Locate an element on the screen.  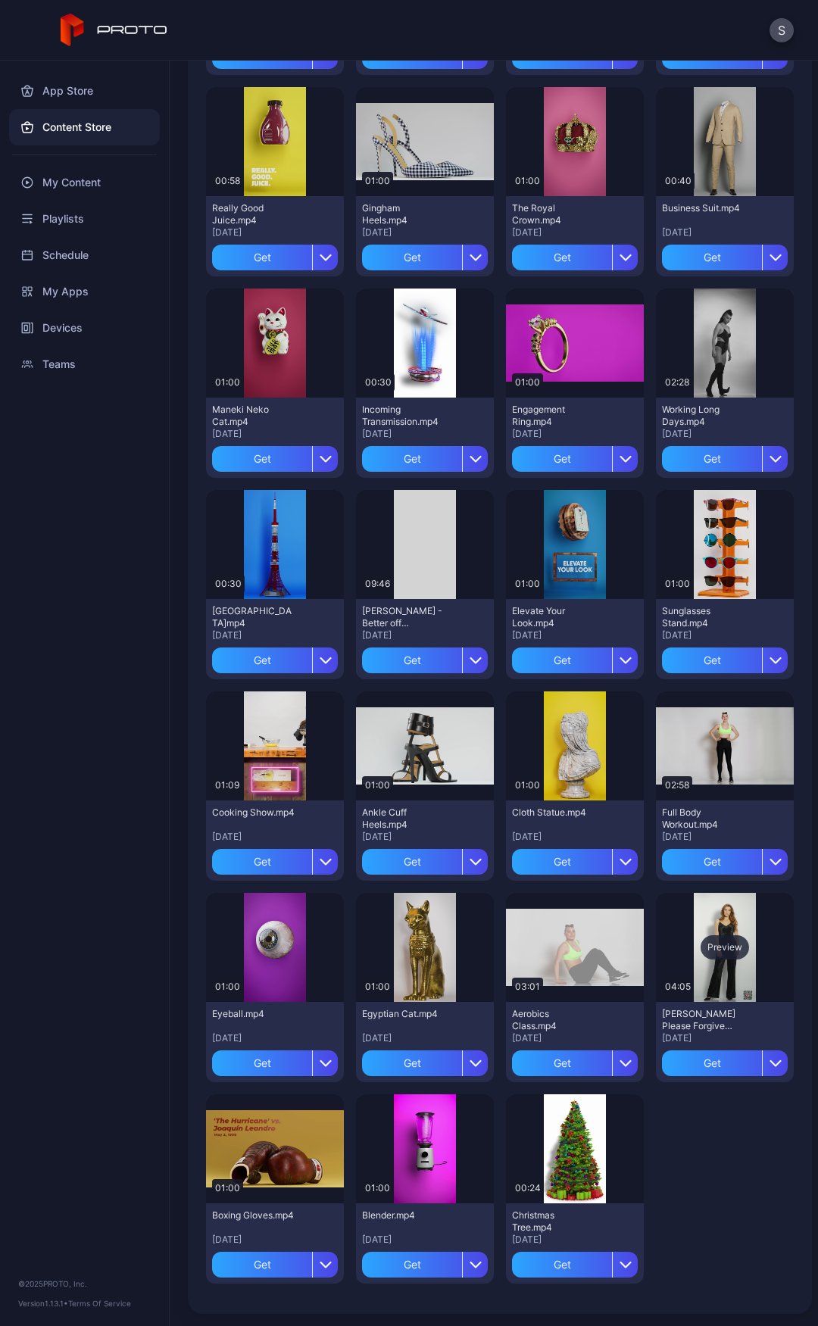
div: Cooking Show.mp4 is located at coordinates (254, 812).